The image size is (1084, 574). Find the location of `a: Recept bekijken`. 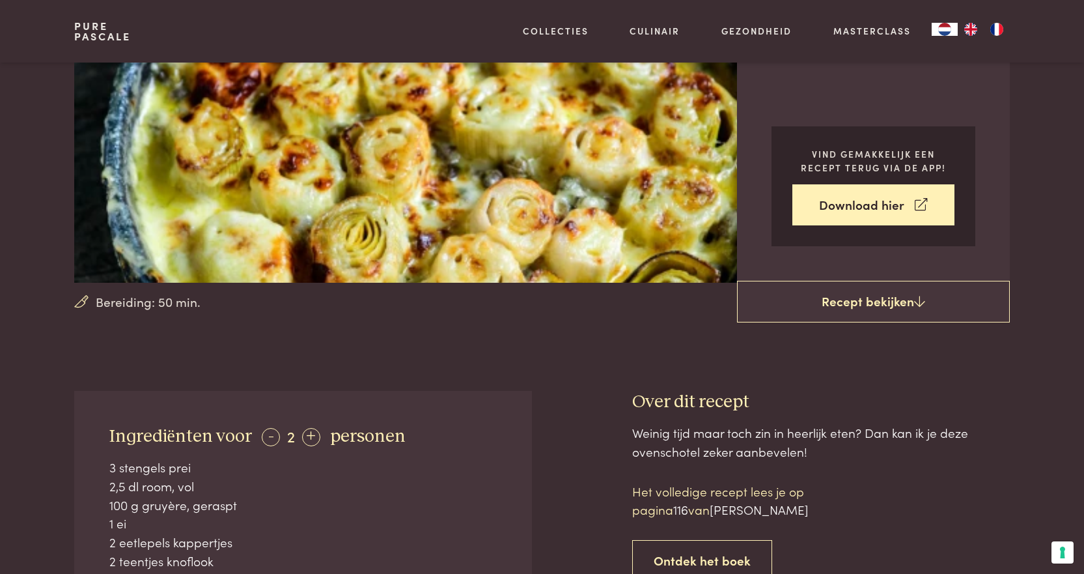

a: Recept bekijken is located at coordinates (873, 301).